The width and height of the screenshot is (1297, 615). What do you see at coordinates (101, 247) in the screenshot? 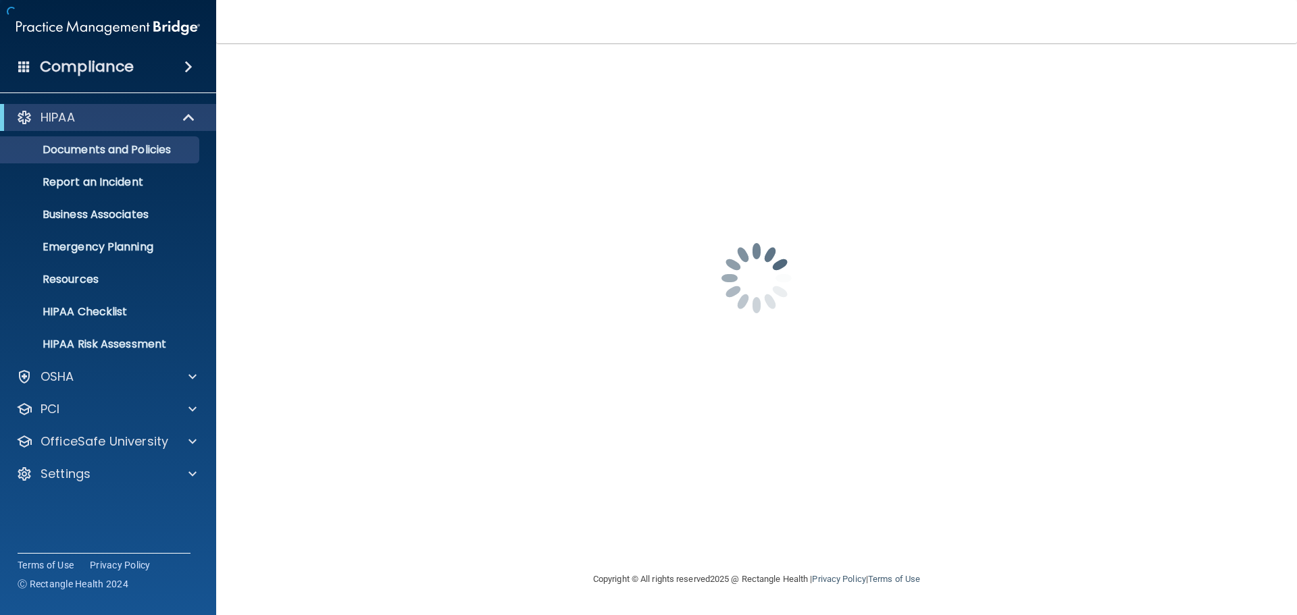
I see `p: Emergency Planning` at bounding box center [101, 247].